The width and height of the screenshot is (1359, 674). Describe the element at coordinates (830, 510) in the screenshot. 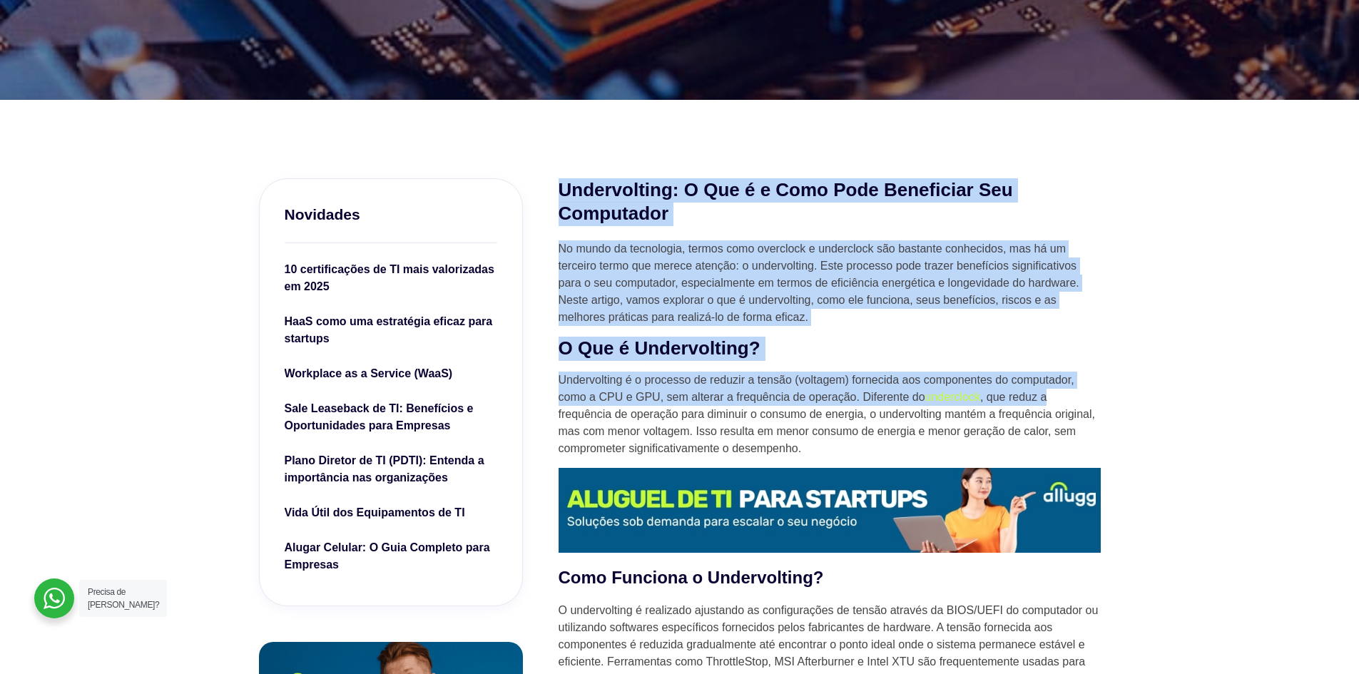

I see `img: Aluguel de Notebook` at that location.